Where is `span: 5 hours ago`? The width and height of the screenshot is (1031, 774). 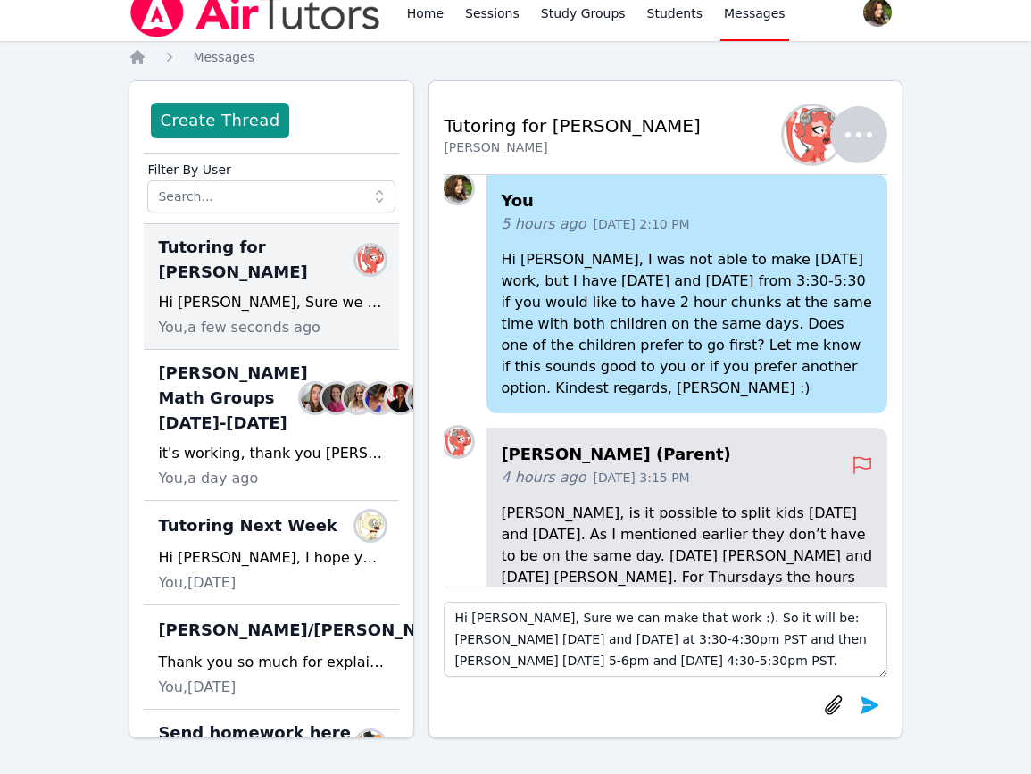
span: 5 hours ago is located at coordinates (543, 224).